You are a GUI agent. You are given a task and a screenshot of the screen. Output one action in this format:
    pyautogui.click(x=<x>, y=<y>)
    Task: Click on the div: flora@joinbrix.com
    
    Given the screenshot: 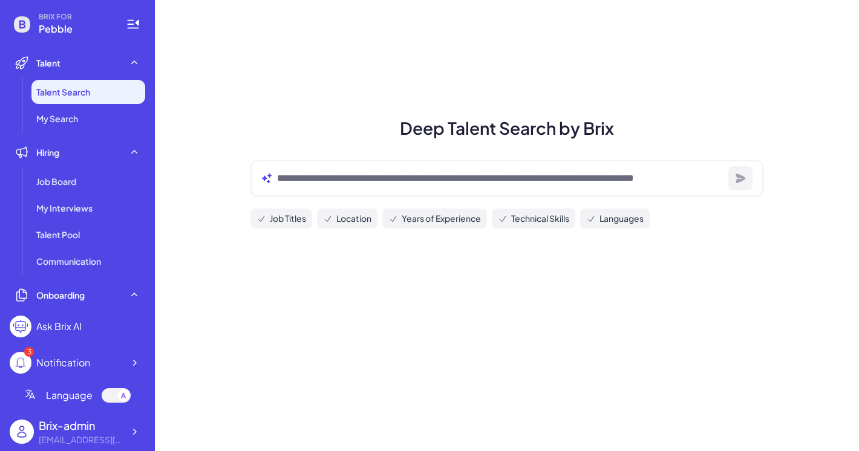 What is the action you would take?
    pyautogui.click(x=81, y=440)
    